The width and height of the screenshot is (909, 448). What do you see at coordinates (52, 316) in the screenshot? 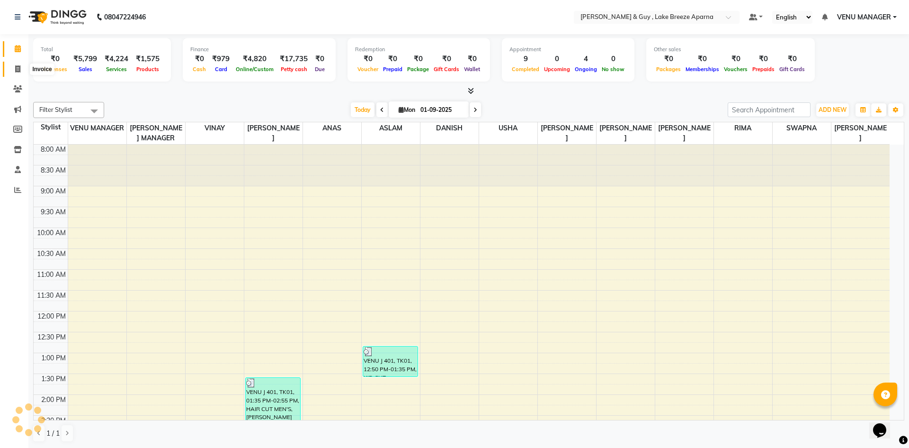
I see `div: 12:00 PM` at bounding box center [52, 316].